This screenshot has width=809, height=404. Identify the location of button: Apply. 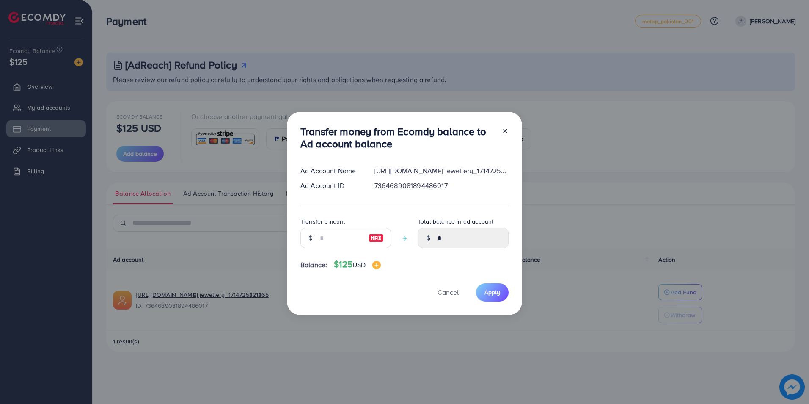
(492, 292).